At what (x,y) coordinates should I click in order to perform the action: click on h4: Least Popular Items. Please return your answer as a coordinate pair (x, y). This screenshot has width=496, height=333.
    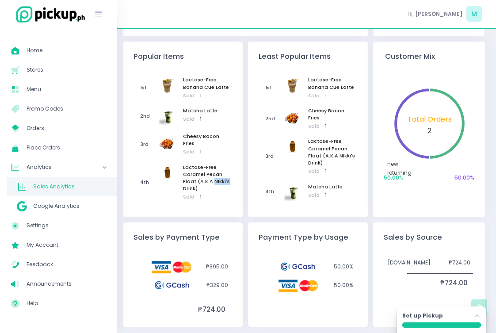
    Looking at the image, I should click on (308, 51).